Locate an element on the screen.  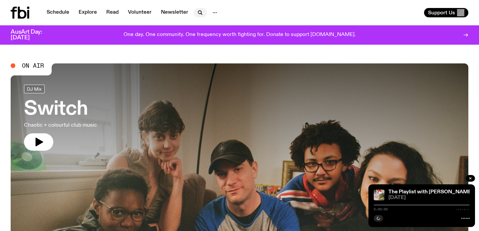
a: SwitchChaotic + colourful club music is located at coordinates (60, 118).